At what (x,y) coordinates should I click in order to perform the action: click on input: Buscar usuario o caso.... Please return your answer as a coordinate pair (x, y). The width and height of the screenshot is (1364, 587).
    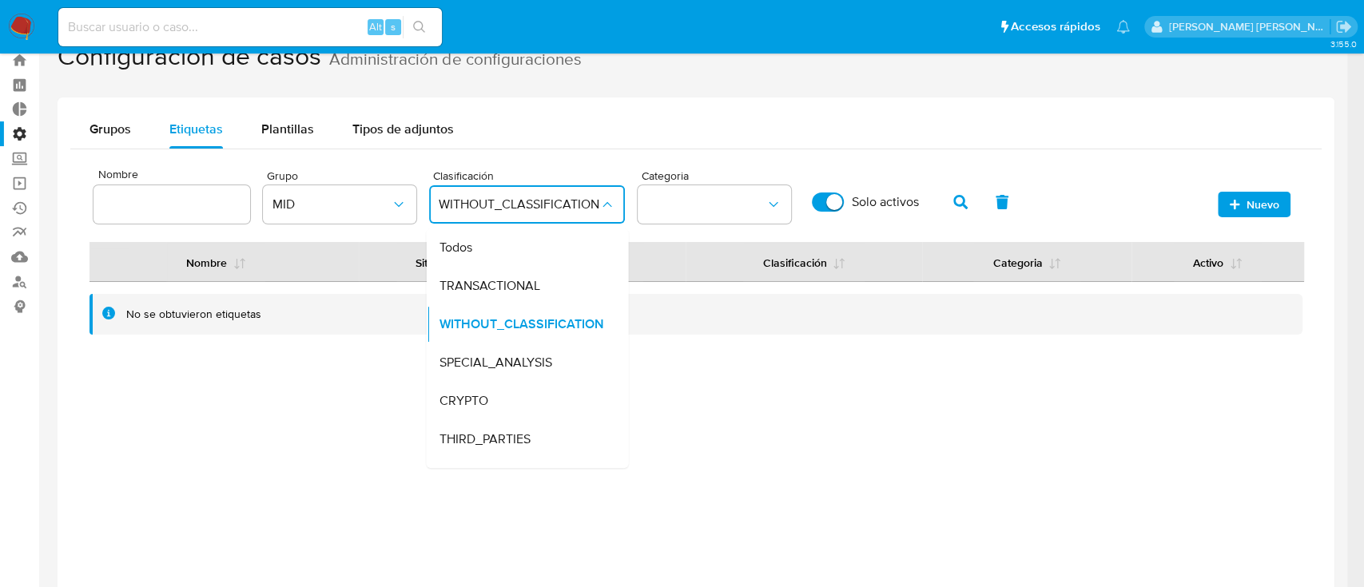
    Looking at the image, I should click on (250, 27).